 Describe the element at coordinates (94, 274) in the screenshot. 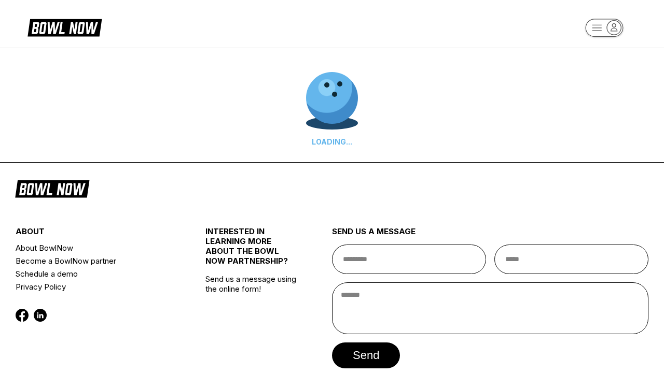

I see `a: Schedule a demo` at that location.